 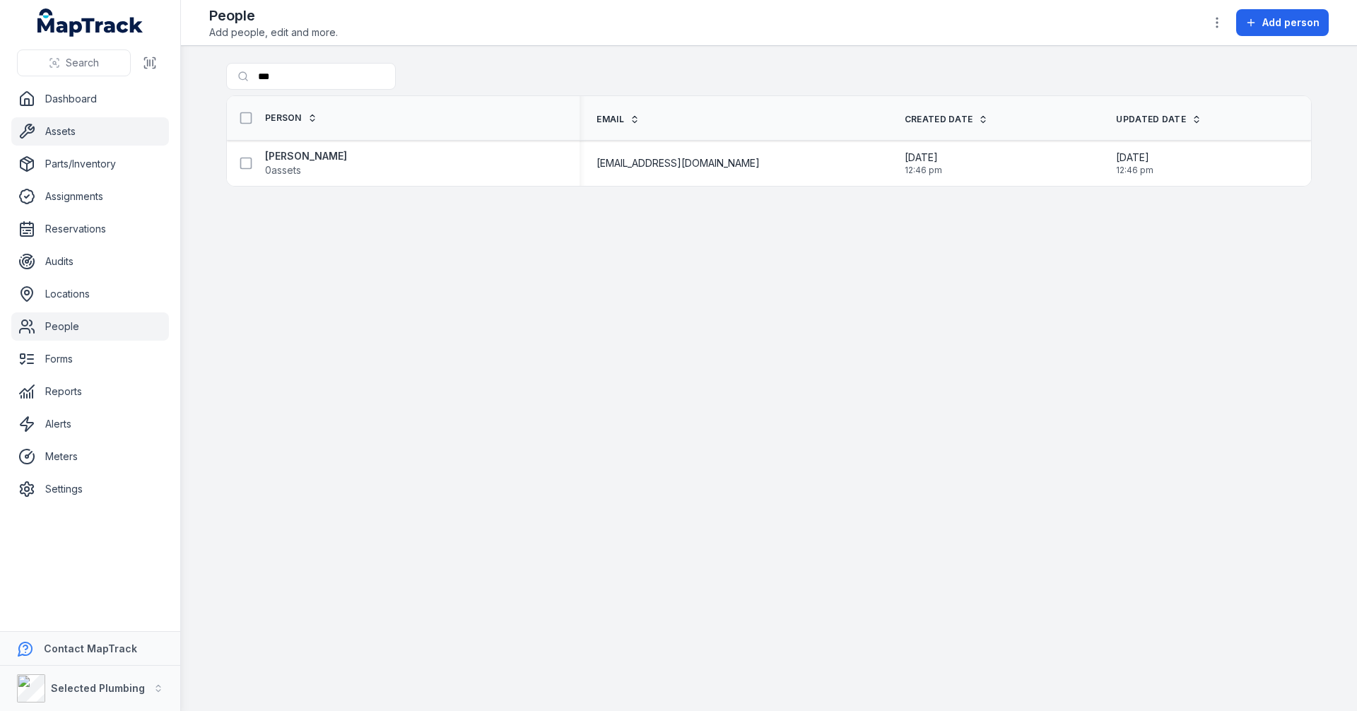 I want to click on span: Add people, edit and more., so click(x=273, y=33).